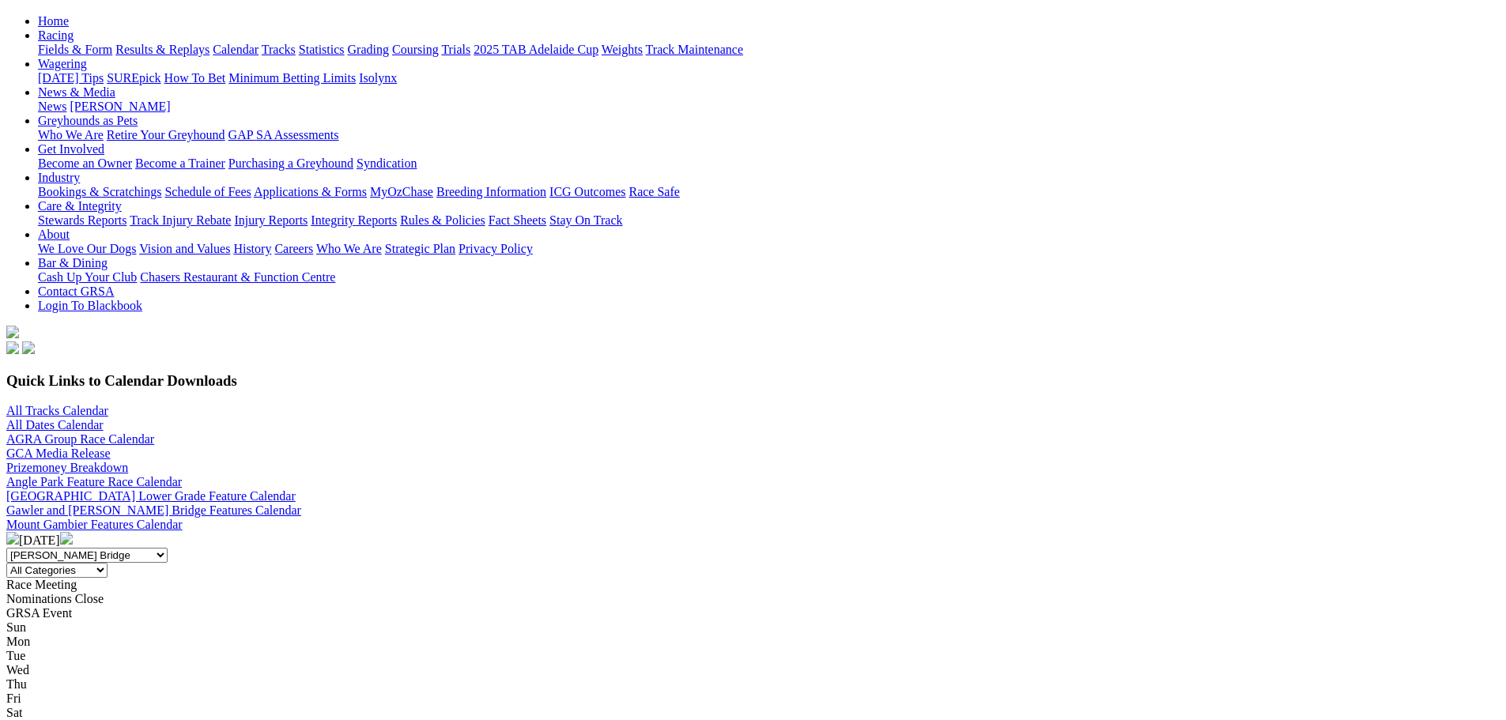 Image resolution: width=1506 pixels, height=720 pixels. What do you see at coordinates (752, 684) in the screenshot?
I see `div: Thu` at bounding box center [752, 684].